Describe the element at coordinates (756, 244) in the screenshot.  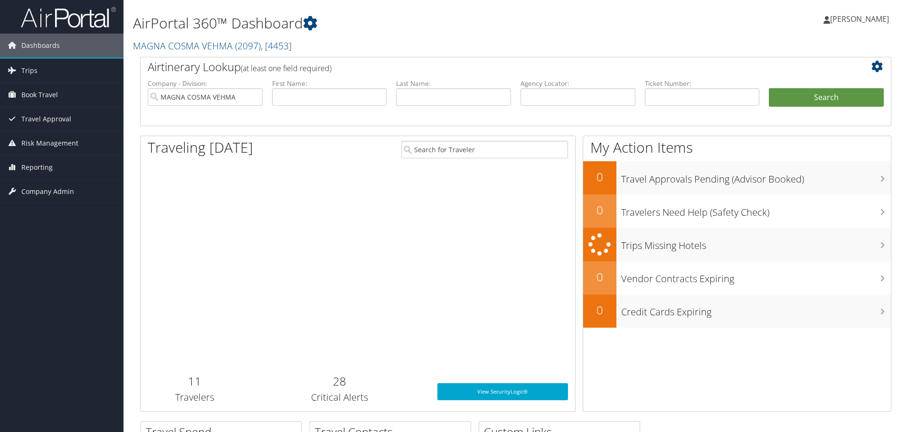
I see `h3: Trips Missing Hotels` at that location.